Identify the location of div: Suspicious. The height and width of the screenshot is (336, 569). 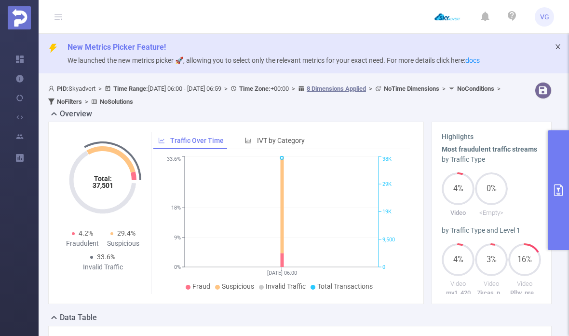
(123, 243).